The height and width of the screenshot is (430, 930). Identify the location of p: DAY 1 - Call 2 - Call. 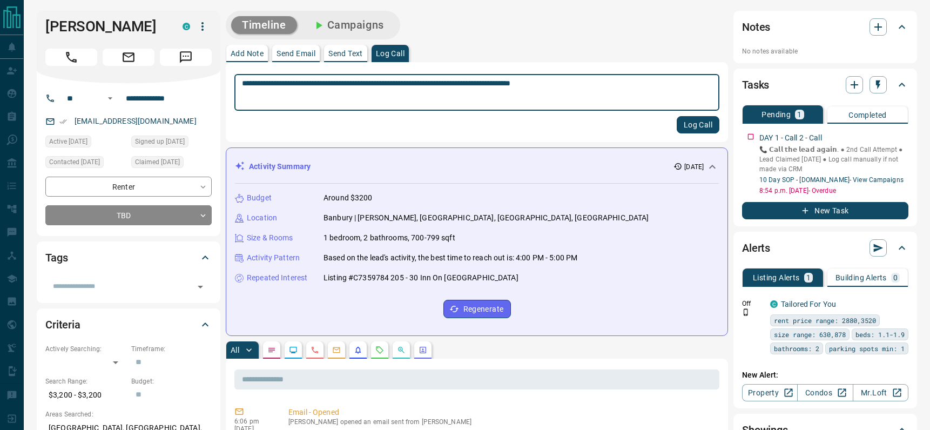
(791, 138).